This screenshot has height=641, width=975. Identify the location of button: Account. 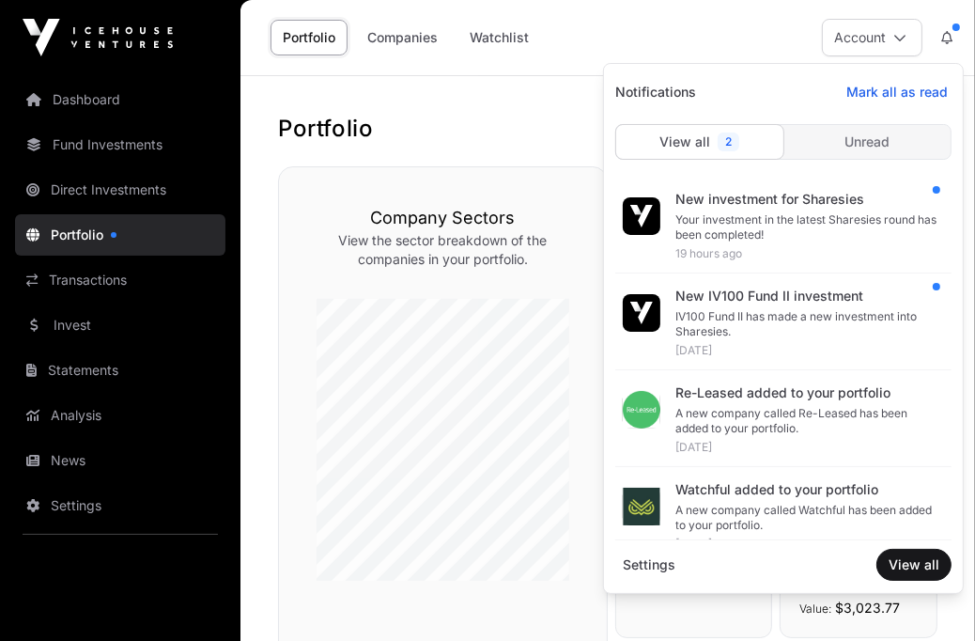
(872, 38).